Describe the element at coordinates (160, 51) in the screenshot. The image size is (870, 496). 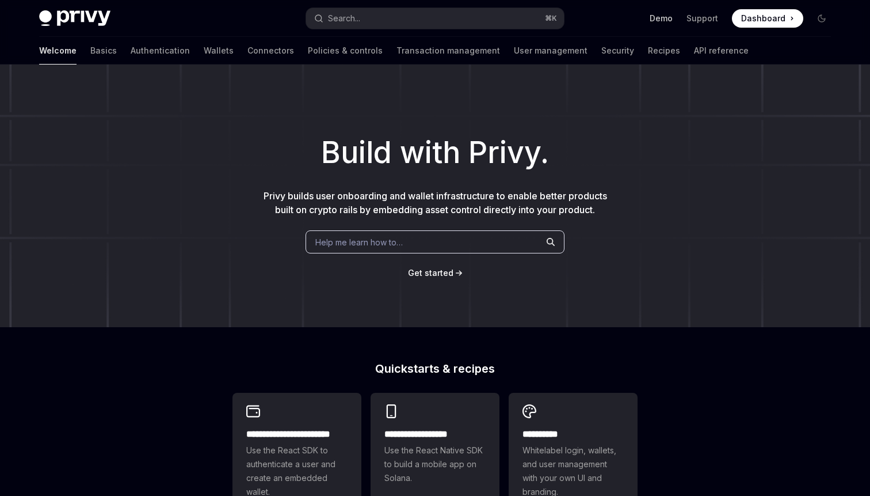
I see `a: Authentication` at that location.